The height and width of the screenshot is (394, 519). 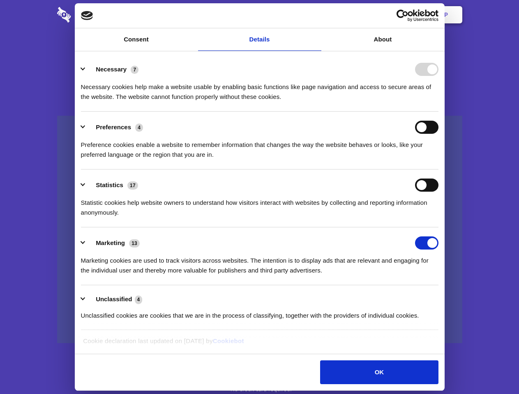 What do you see at coordinates (259, 88) in the screenshot?
I see `h4: Auto-redaction of sensitive data, encrypted data sharing and self-destructing private chats. Shar...` at bounding box center [259, 88].